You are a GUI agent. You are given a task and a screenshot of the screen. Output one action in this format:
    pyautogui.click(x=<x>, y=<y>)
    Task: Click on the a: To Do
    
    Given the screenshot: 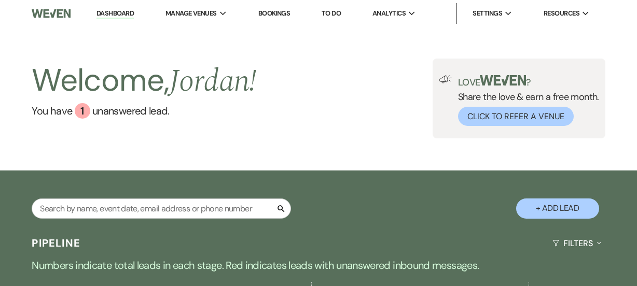 What is the action you would take?
    pyautogui.click(x=331, y=13)
    